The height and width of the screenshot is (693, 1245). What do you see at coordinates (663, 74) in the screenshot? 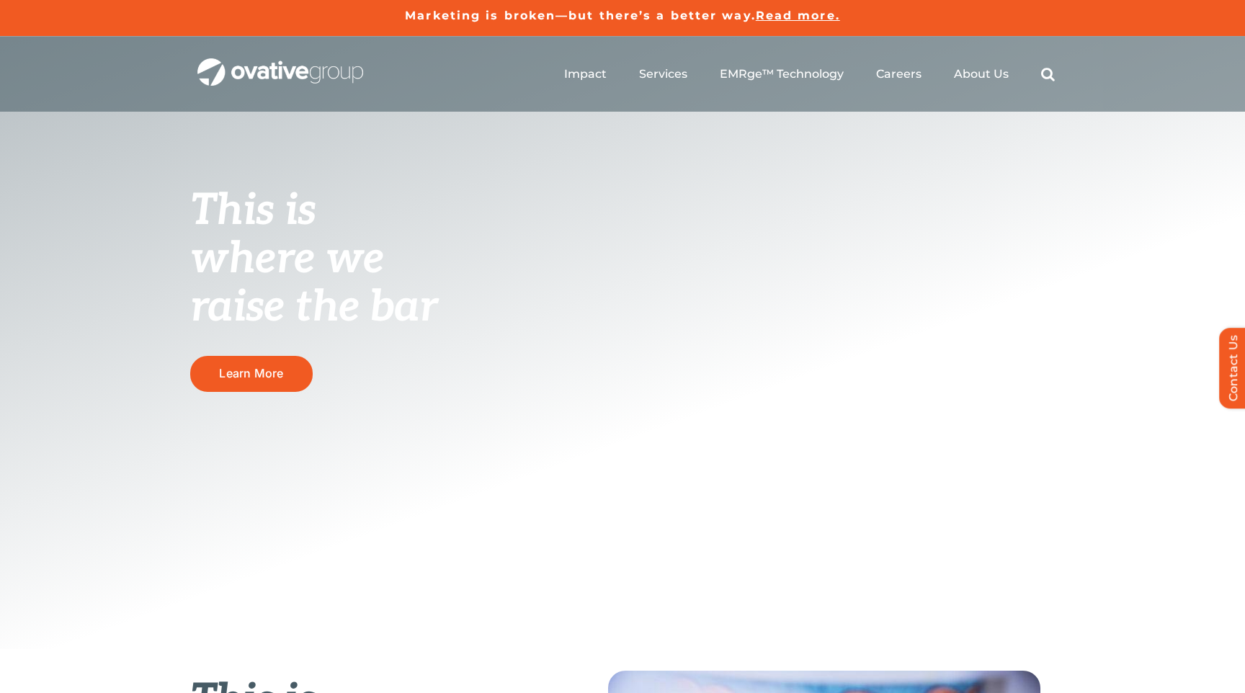
I see `span: Services` at bounding box center [663, 74].